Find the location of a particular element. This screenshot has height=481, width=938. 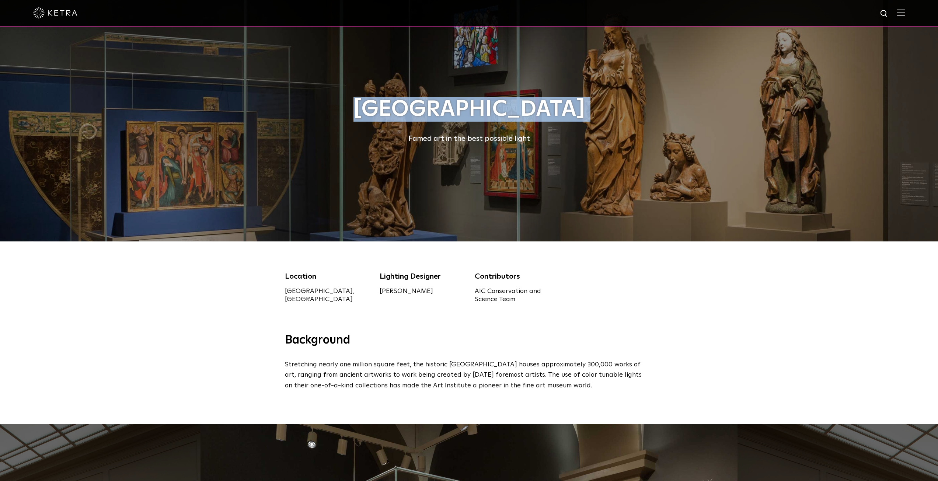

div: AIC Conservation and Science Team is located at coordinates (517, 295).